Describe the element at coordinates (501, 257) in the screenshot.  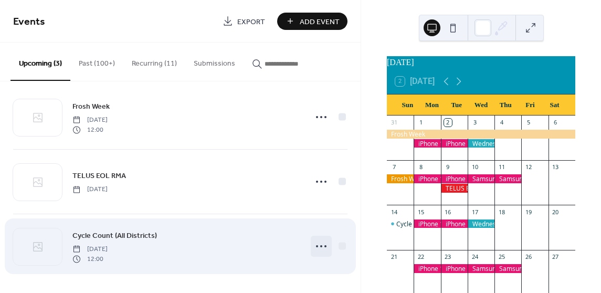
I see `div: 25` at that location.